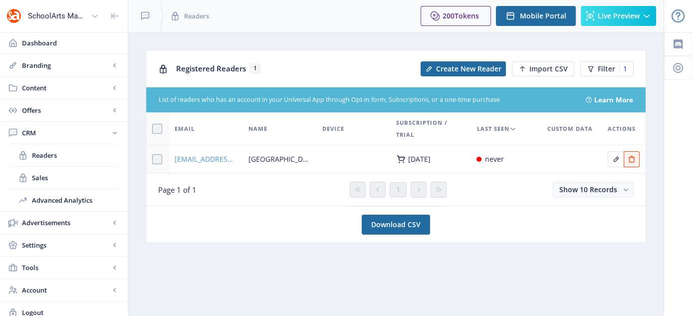 This screenshot has width=692, height=316. Describe the element at coordinates (396, 128) in the screenshot. I see `app-collection-view: Registered Readers` at that location.